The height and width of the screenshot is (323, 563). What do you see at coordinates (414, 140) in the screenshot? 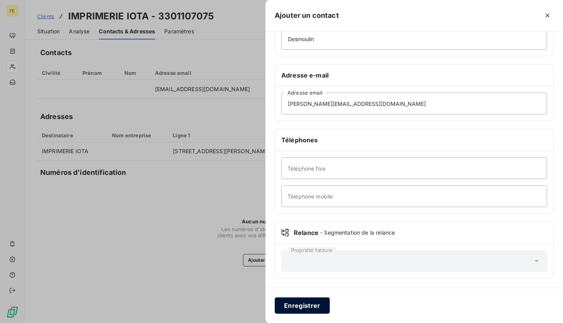
I see `h6: Téléphones` at bounding box center [414, 140].